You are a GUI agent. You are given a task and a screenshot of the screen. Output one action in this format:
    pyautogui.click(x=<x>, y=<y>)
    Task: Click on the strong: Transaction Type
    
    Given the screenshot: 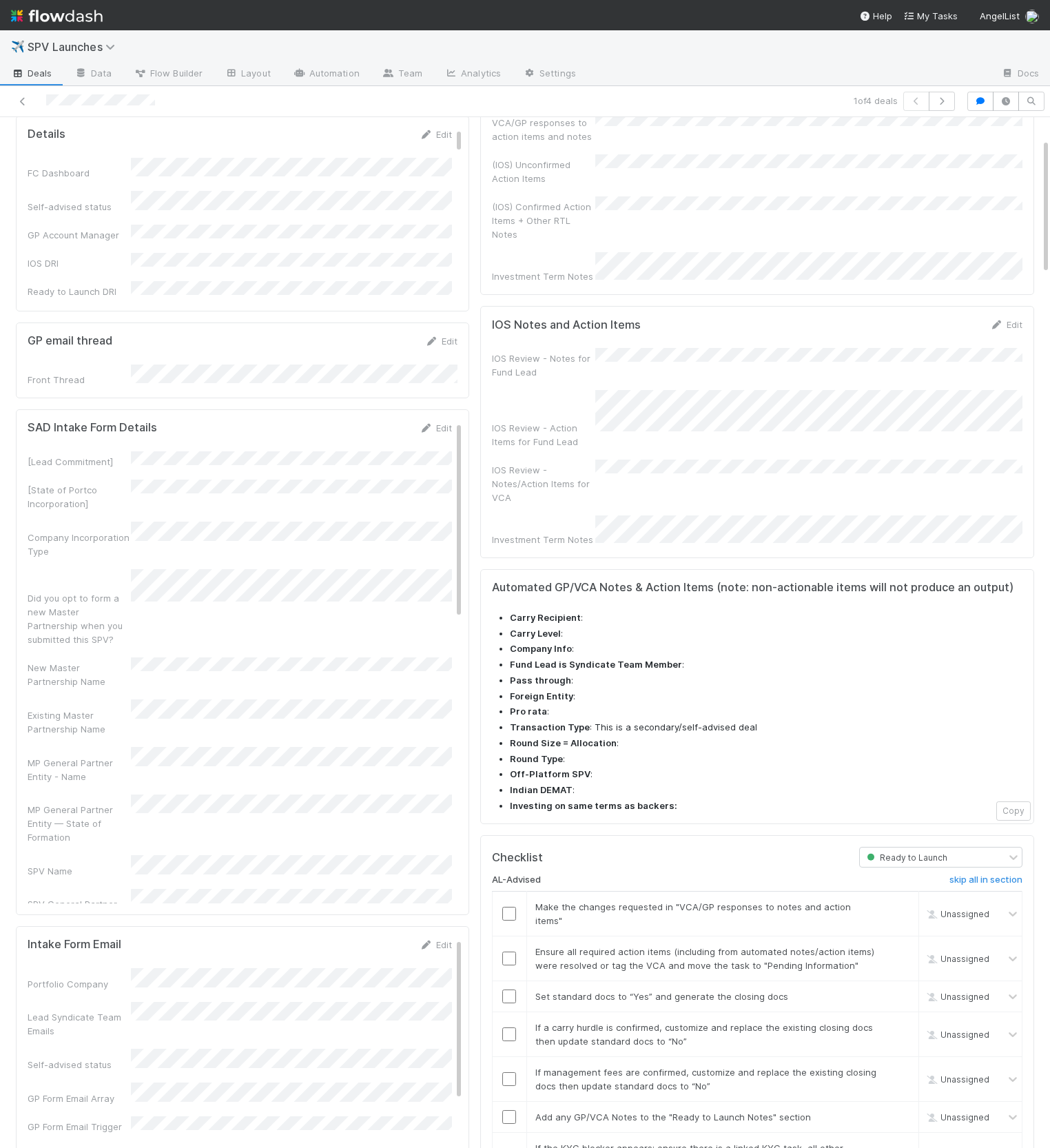 What is the action you would take?
    pyautogui.click(x=550, y=727)
    